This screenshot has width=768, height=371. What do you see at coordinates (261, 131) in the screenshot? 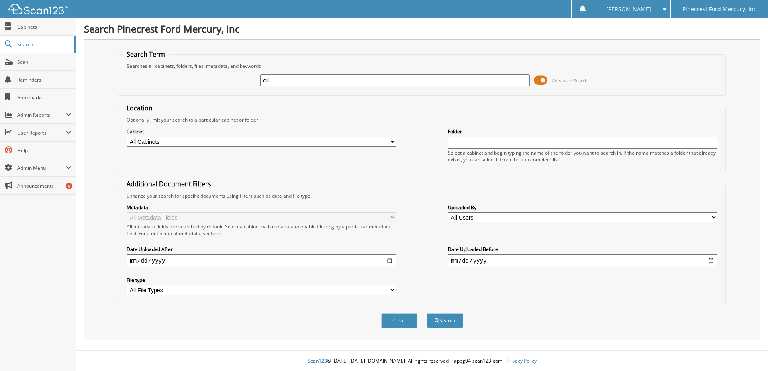
I see `label: Cabinet` at bounding box center [261, 131].